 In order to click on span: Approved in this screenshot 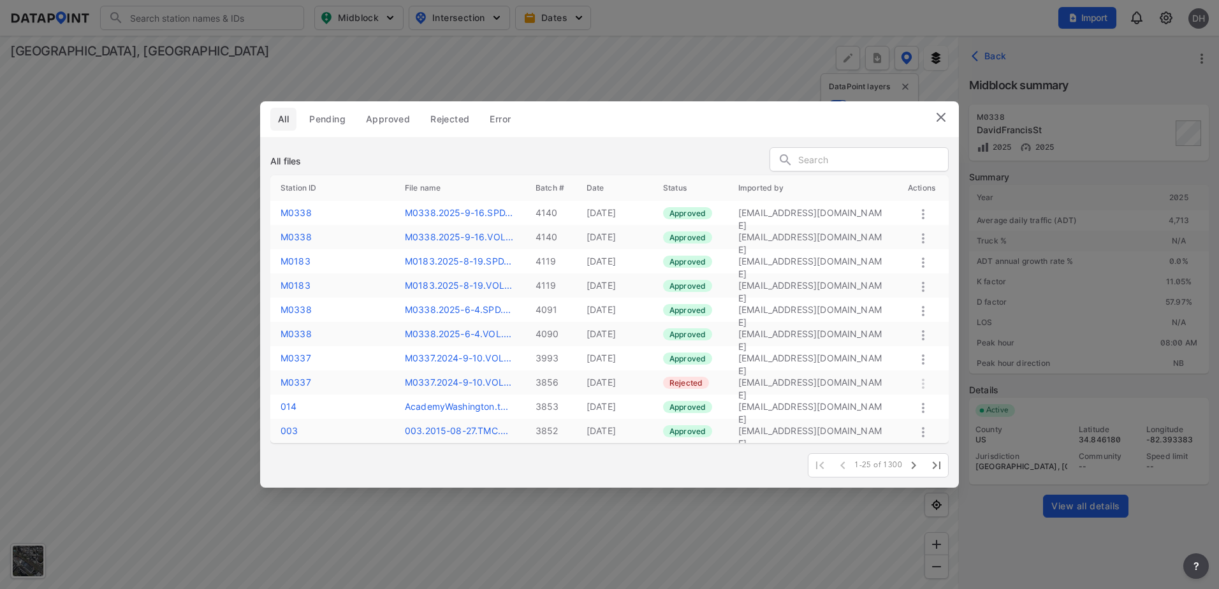, I will do `click(387, 119)`.